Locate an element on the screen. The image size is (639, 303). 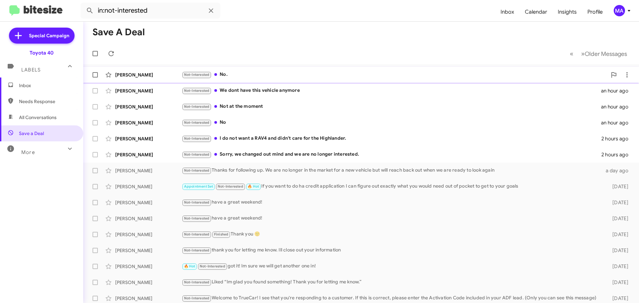
div: If you want to do ha credit application I can figure out exactly what you would need out of pocke... is located at coordinates (392, 186).